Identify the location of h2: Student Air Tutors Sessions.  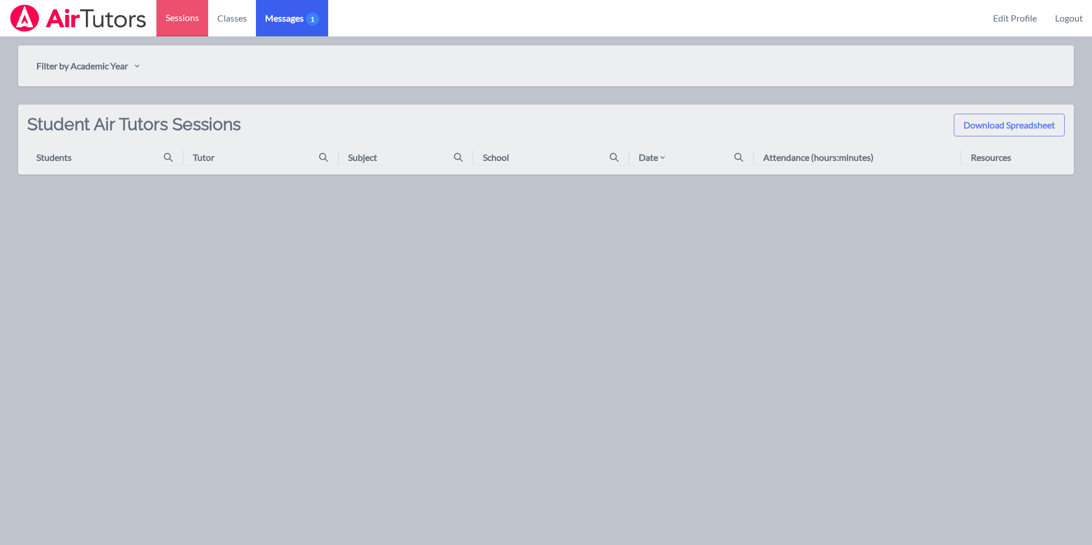
(134, 132).